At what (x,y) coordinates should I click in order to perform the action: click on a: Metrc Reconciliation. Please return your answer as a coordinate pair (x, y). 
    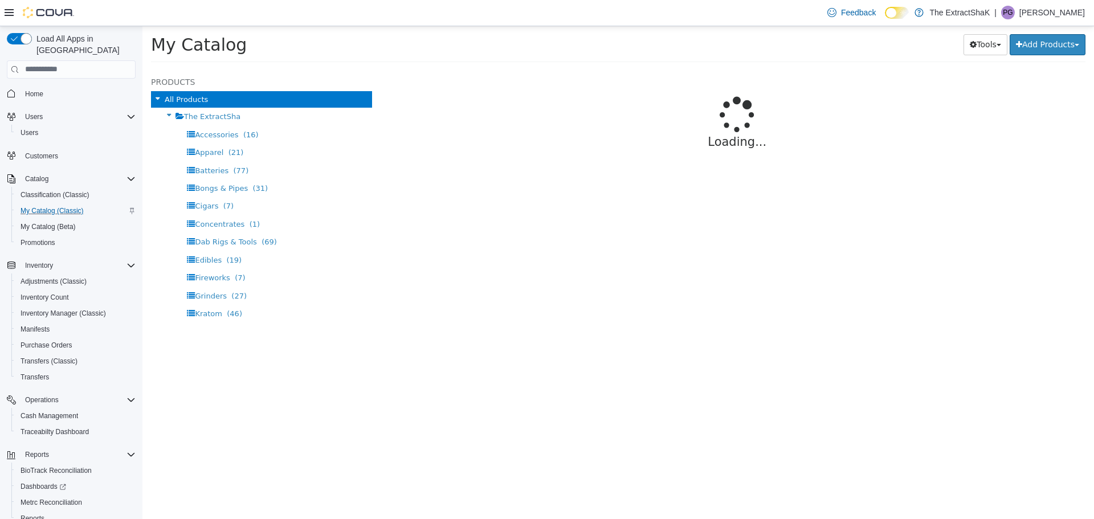
    Looking at the image, I should click on (51, 503).